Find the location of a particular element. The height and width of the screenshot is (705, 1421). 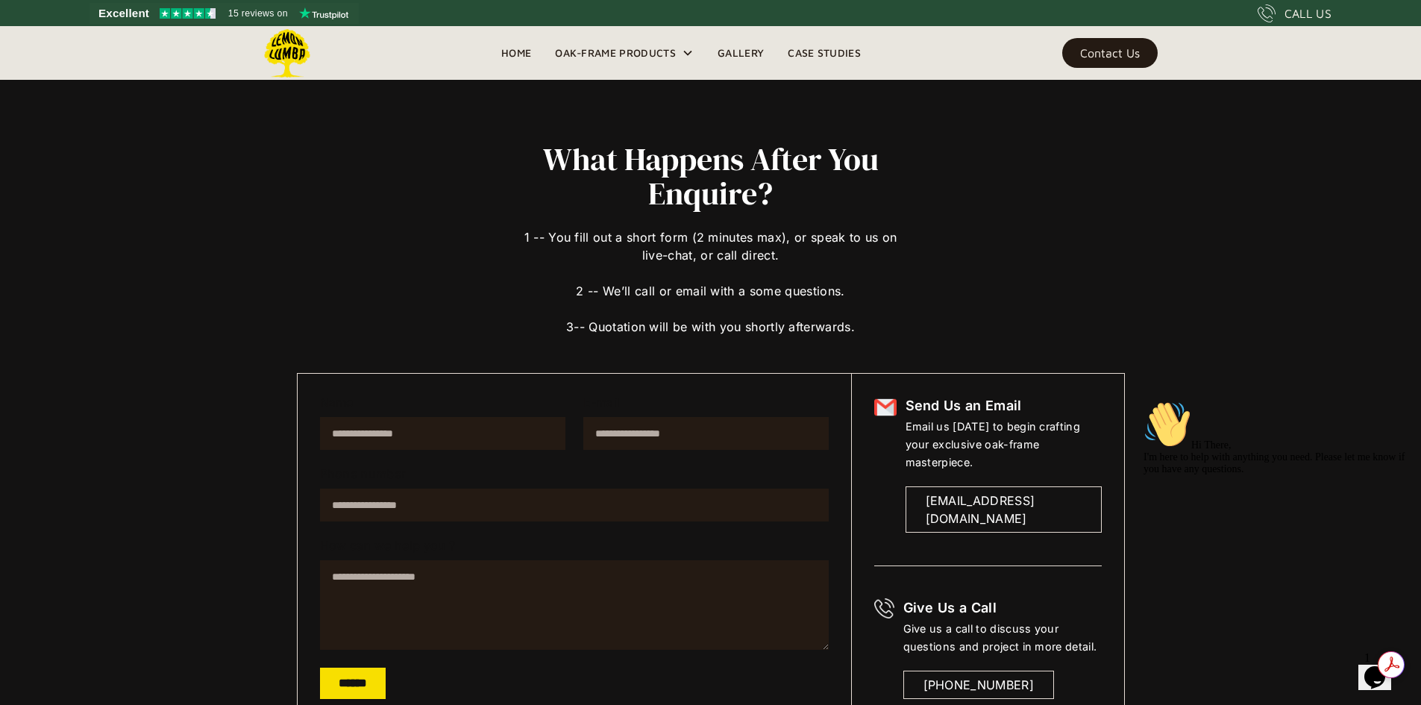

div: Contact Us is located at coordinates (1110, 53).